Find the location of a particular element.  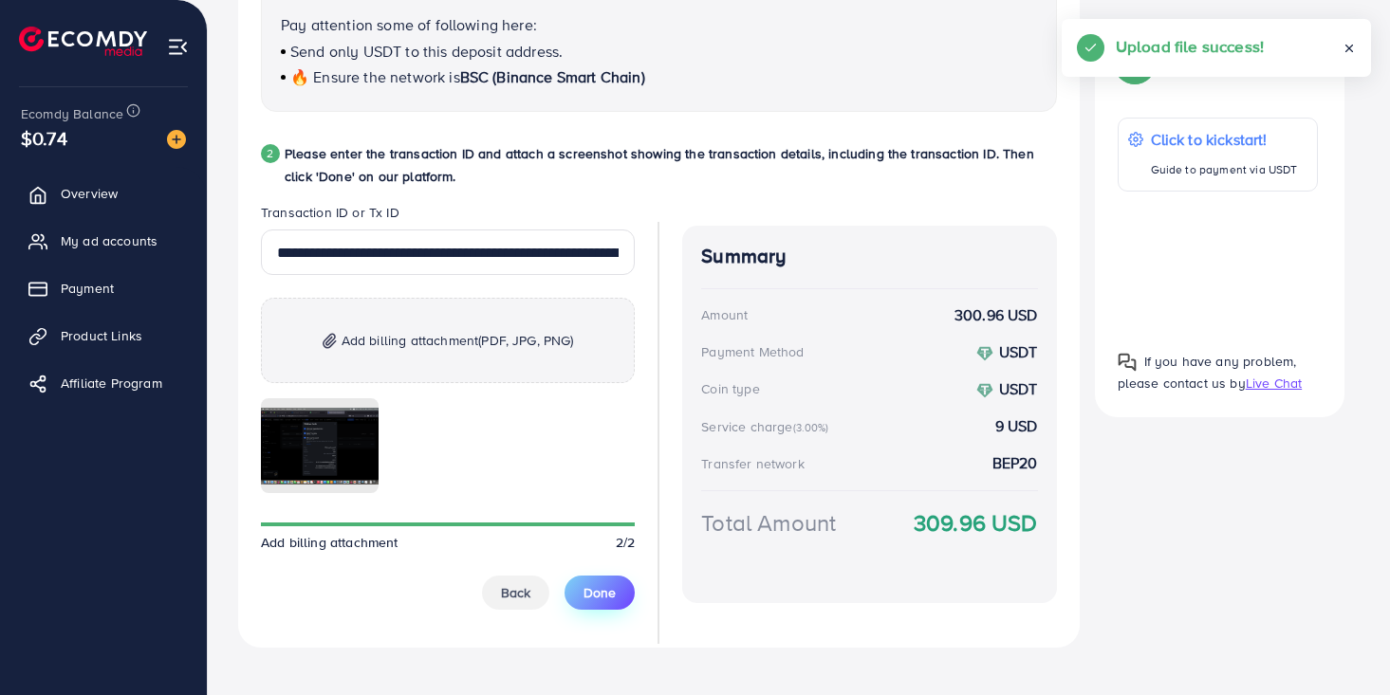

h4: Summary is located at coordinates (869, 256).